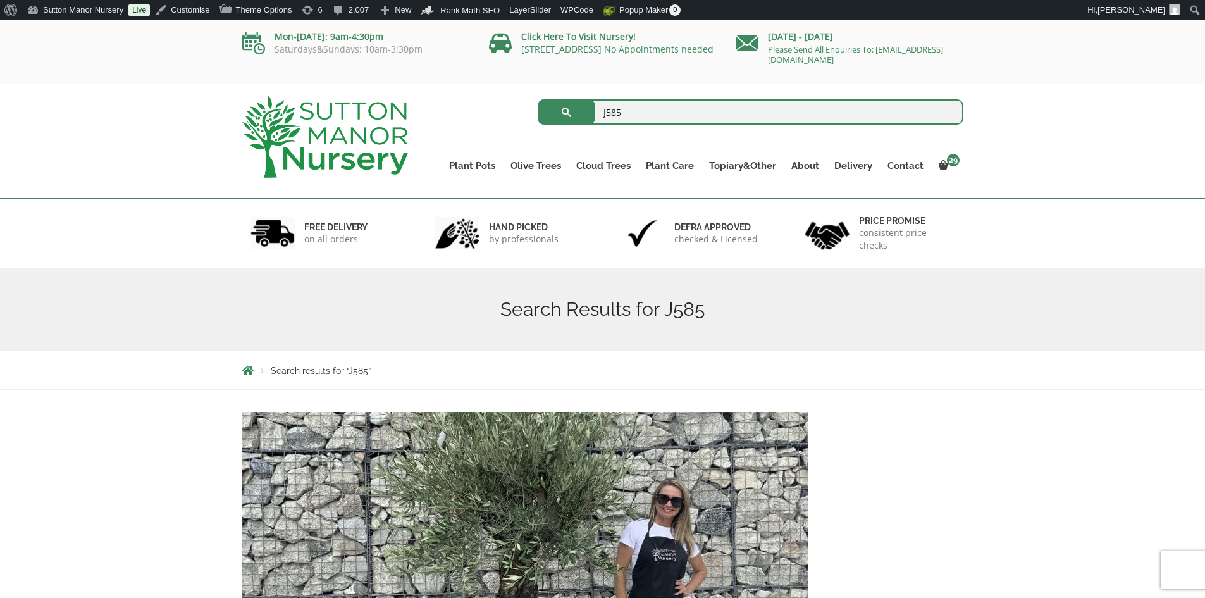 Image resolution: width=1205 pixels, height=598 pixels. What do you see at coordinates (827, 233) in the screenshot?
I see `img: 4.jpg` at bounding box center [827, 233].